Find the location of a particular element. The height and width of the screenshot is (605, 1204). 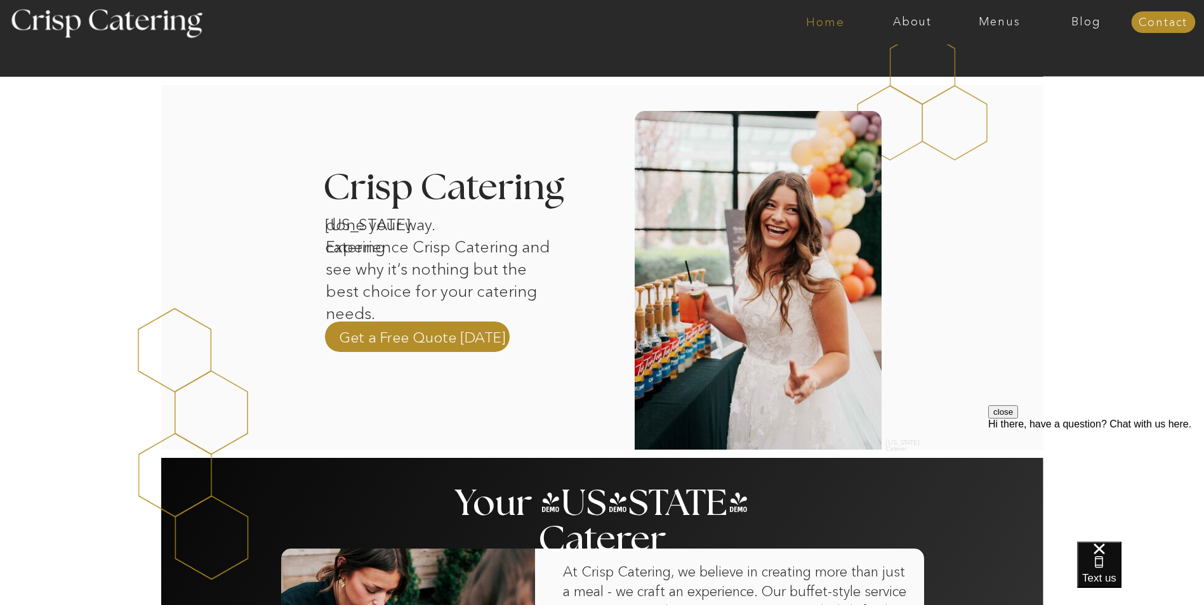

a: Home is located at coordinates (825, 22).